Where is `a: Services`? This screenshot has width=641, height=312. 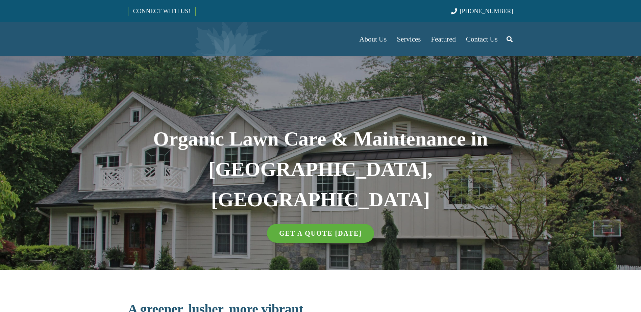 a: Services is located at coordinates (408, 39).